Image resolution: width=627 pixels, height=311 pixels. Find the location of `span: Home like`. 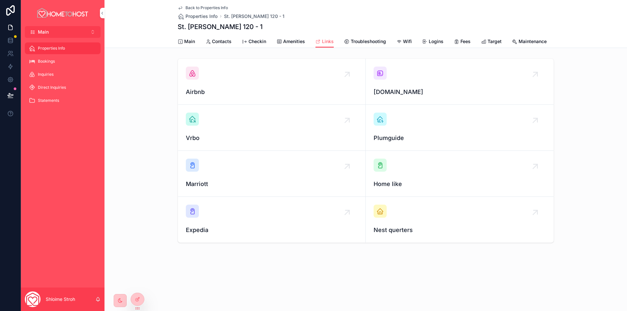

span: Home like is located at coordinates (460, 184).